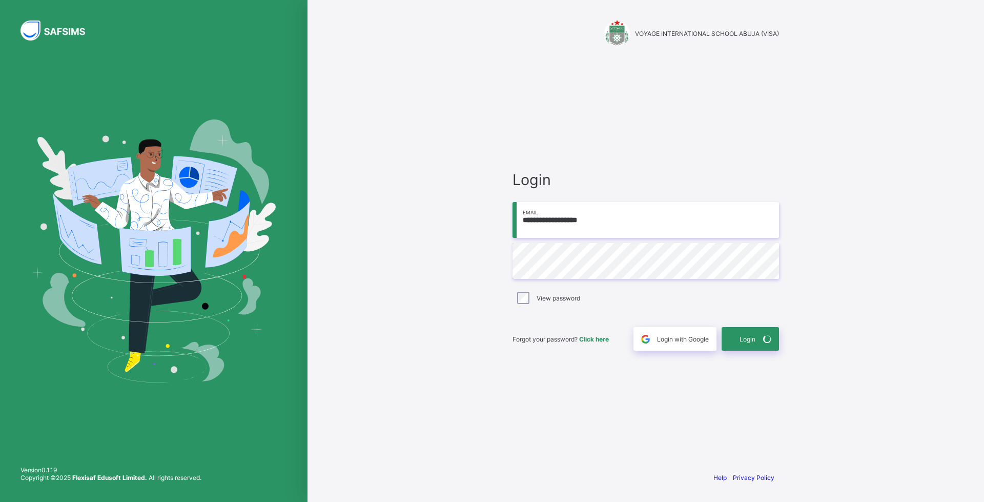  What do you see at coordinates (594, 339) in the screenshot?
I see `a: Click here` at bounding box center [594, 339].